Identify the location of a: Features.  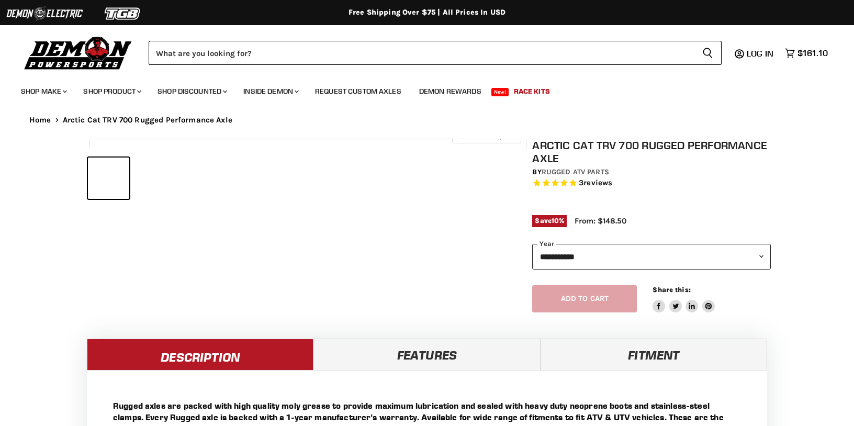
(426, 354).